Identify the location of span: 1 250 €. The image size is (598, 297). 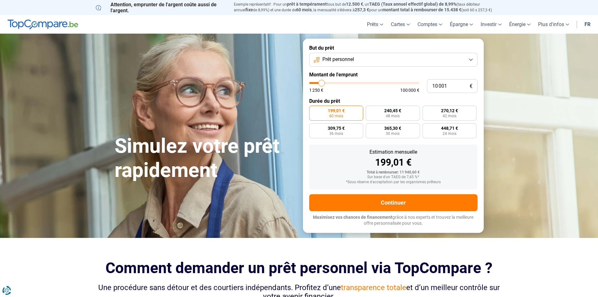
(316, 90).